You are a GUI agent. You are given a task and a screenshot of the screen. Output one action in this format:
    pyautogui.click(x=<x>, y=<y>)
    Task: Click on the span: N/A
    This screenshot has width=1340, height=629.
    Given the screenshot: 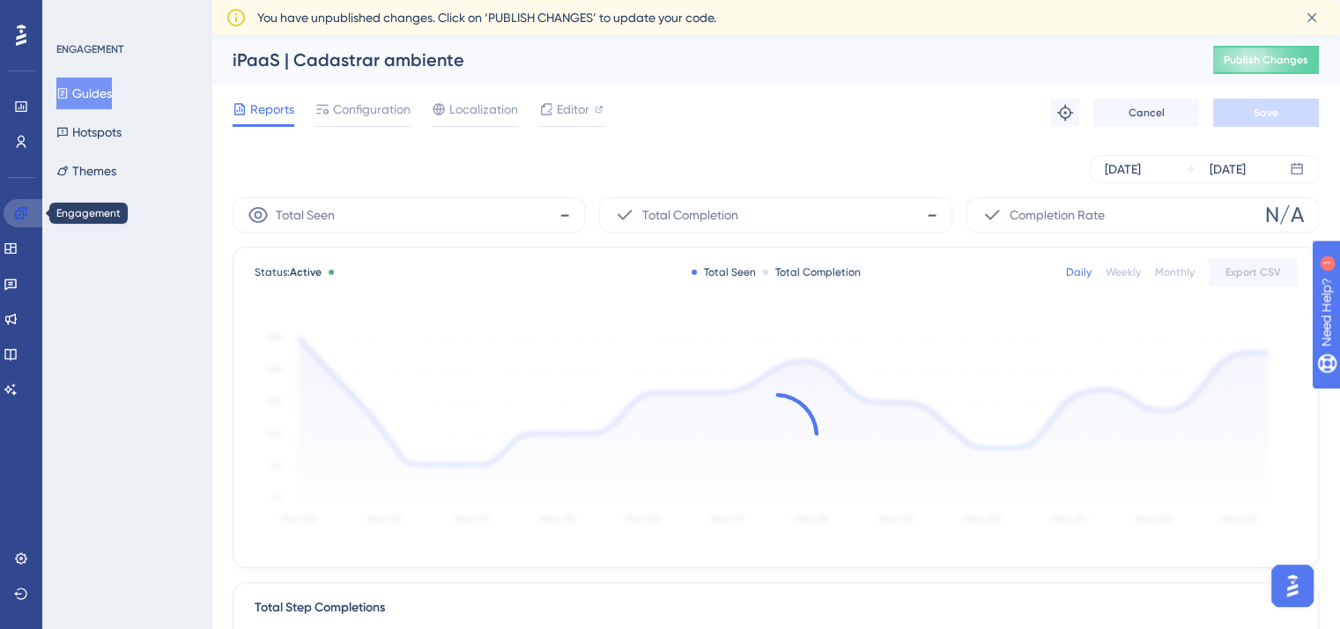 What is the action you would take?
    pyautogui.click(x=1285, y=215)
    